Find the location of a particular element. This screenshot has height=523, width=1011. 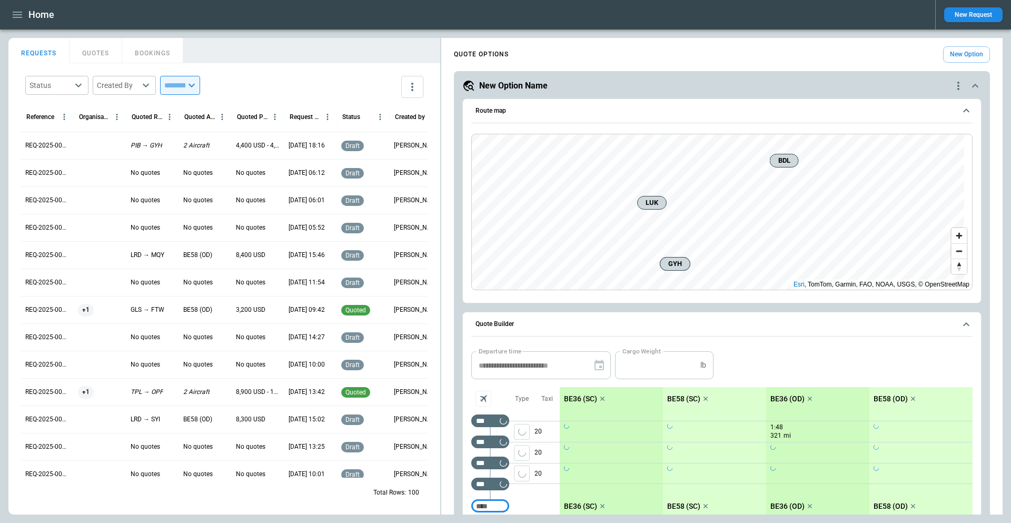

button: QUOTES is located at coordinates (96, 51).